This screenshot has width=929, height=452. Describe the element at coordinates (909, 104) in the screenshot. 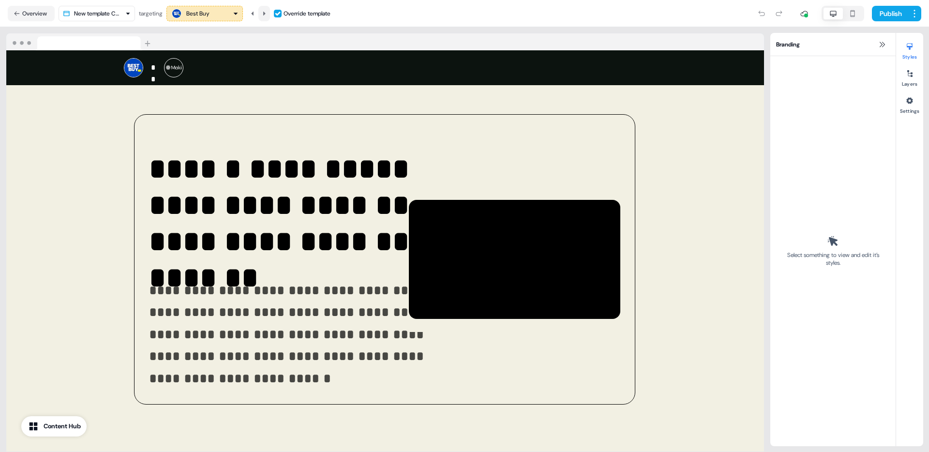

I see `button: Settings` at that location.